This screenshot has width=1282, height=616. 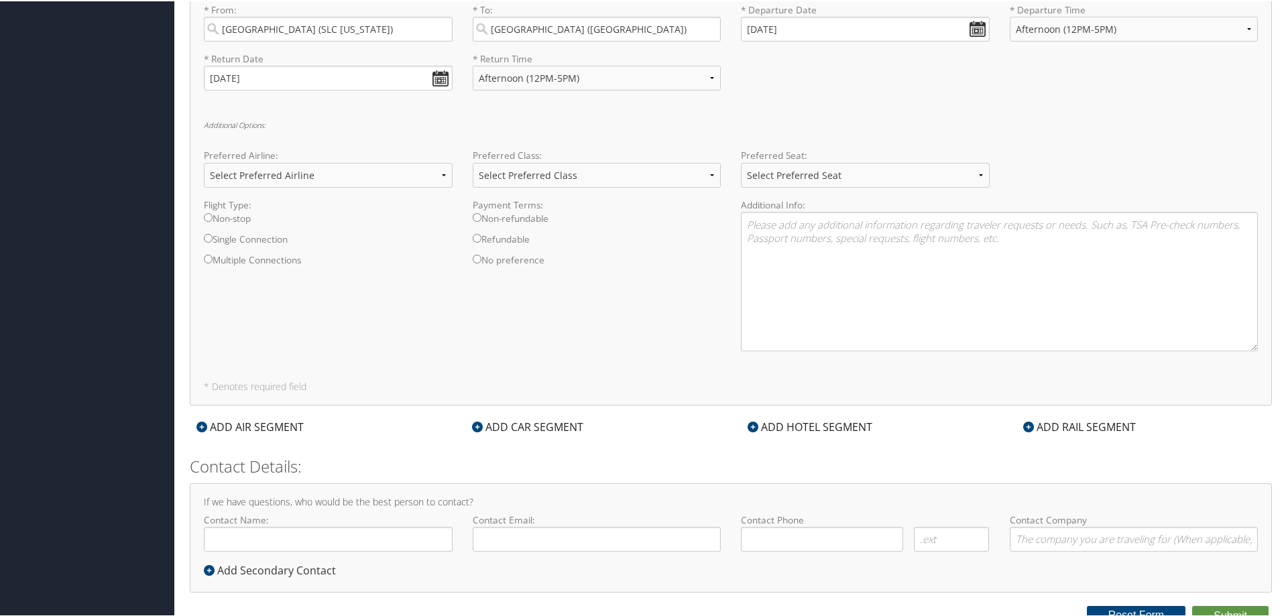 I want to click on label: * Return Date, so click(x=328, y=58).